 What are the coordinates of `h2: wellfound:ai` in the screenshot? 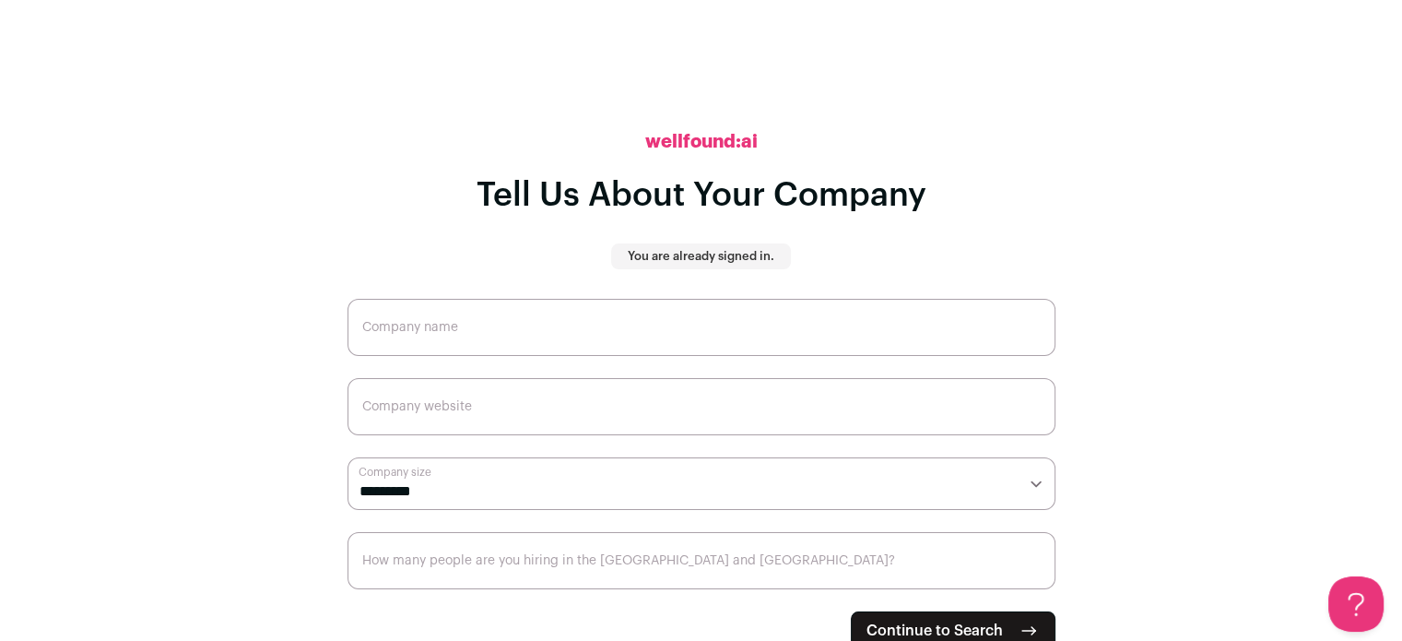 It's located at (702, 142).